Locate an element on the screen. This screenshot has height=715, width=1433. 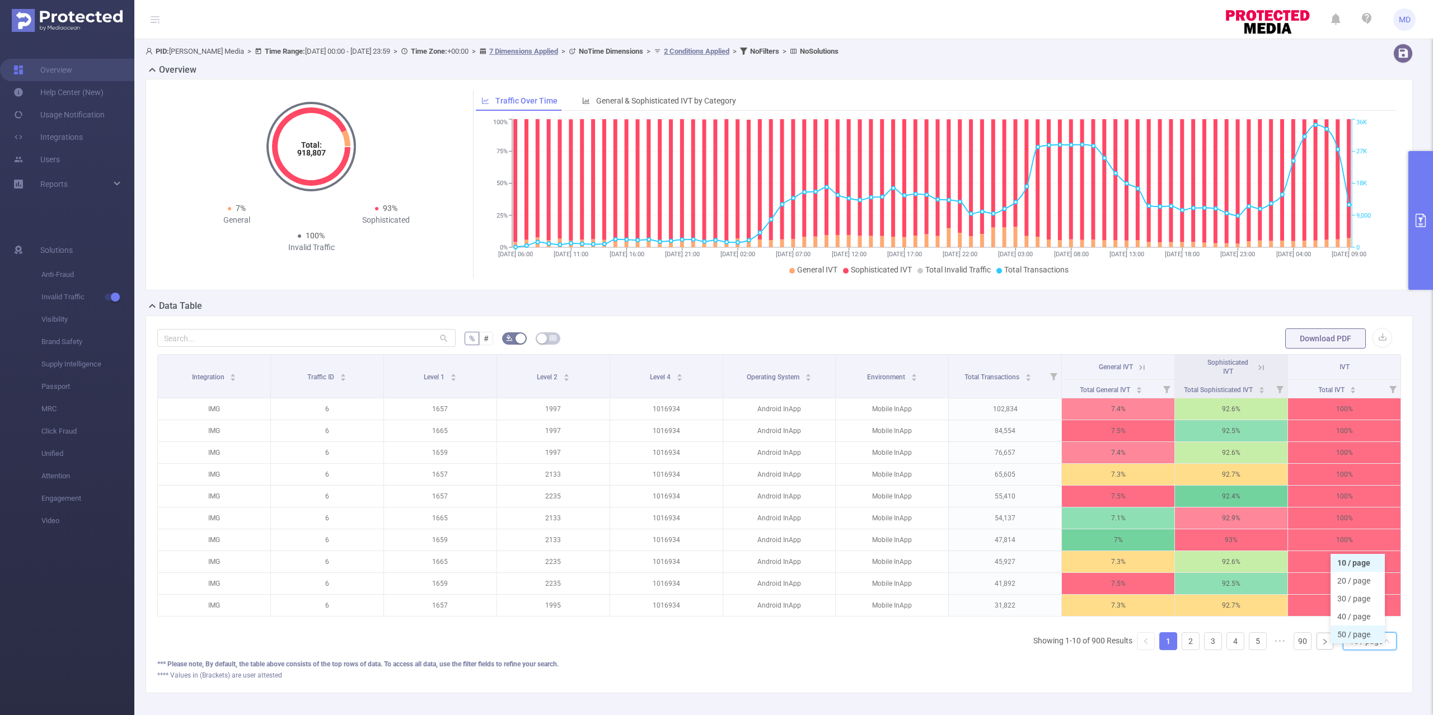
b: No Solutions is located at coordinates (819, 51).